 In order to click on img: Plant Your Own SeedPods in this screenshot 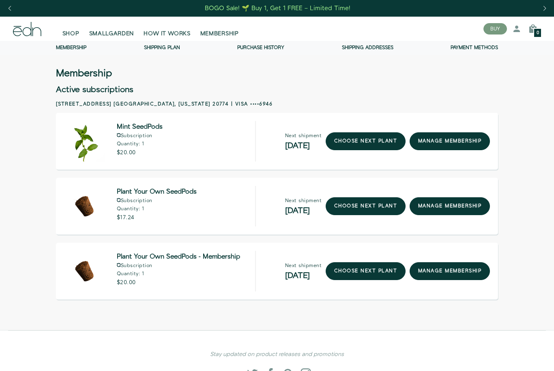, I will do `click(84, 206)`.